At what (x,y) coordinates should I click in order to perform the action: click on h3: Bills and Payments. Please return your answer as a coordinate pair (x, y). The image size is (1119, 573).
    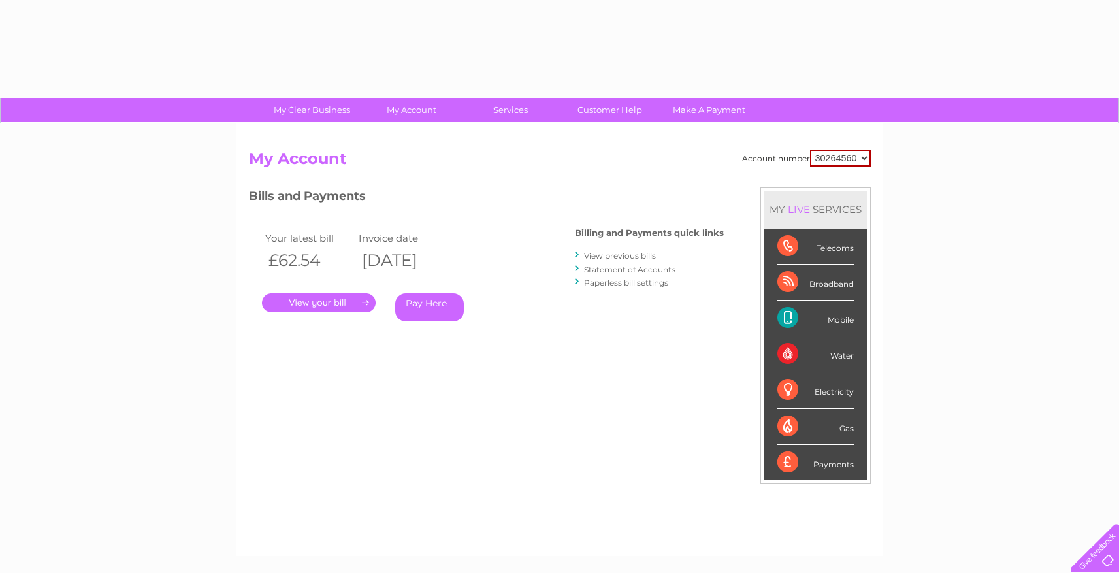
    Looking at the image, I should click on (486, 198).